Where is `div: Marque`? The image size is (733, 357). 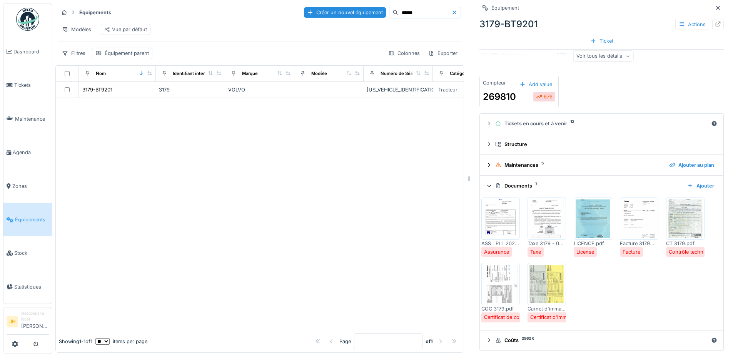
div: Marque is located at coordinates (250, 73).